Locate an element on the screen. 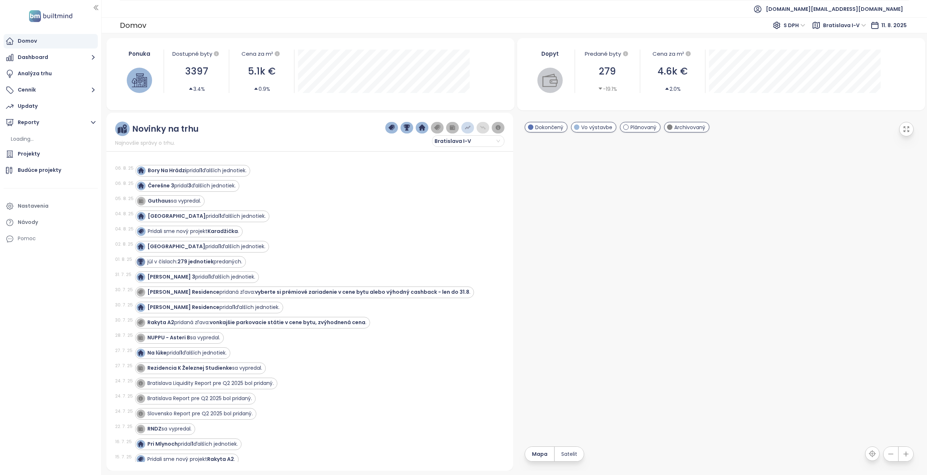 The image size is (927, 475). span: Mapa is located at coordinates (539, 454).